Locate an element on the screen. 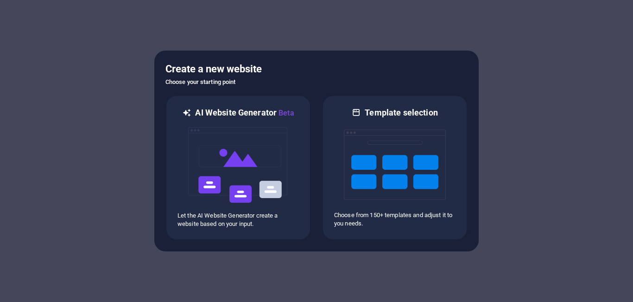  img: ai is located at coordinates (238, 165).